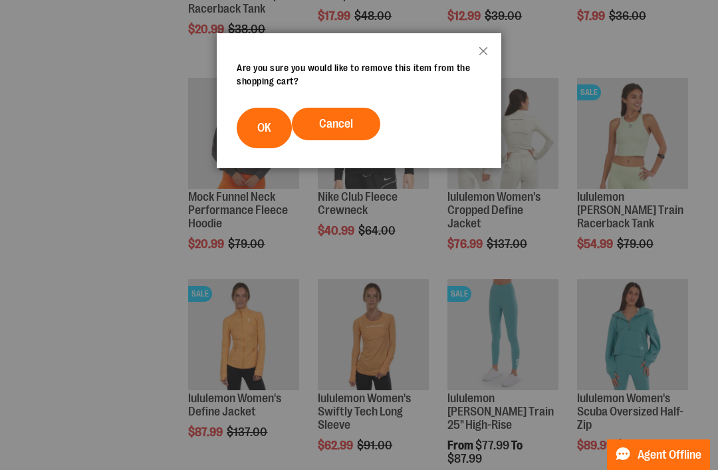  What do you see at coordinates (264, 128) in the screenshot?
I see `button: OK` at bounding box center [264, 128].